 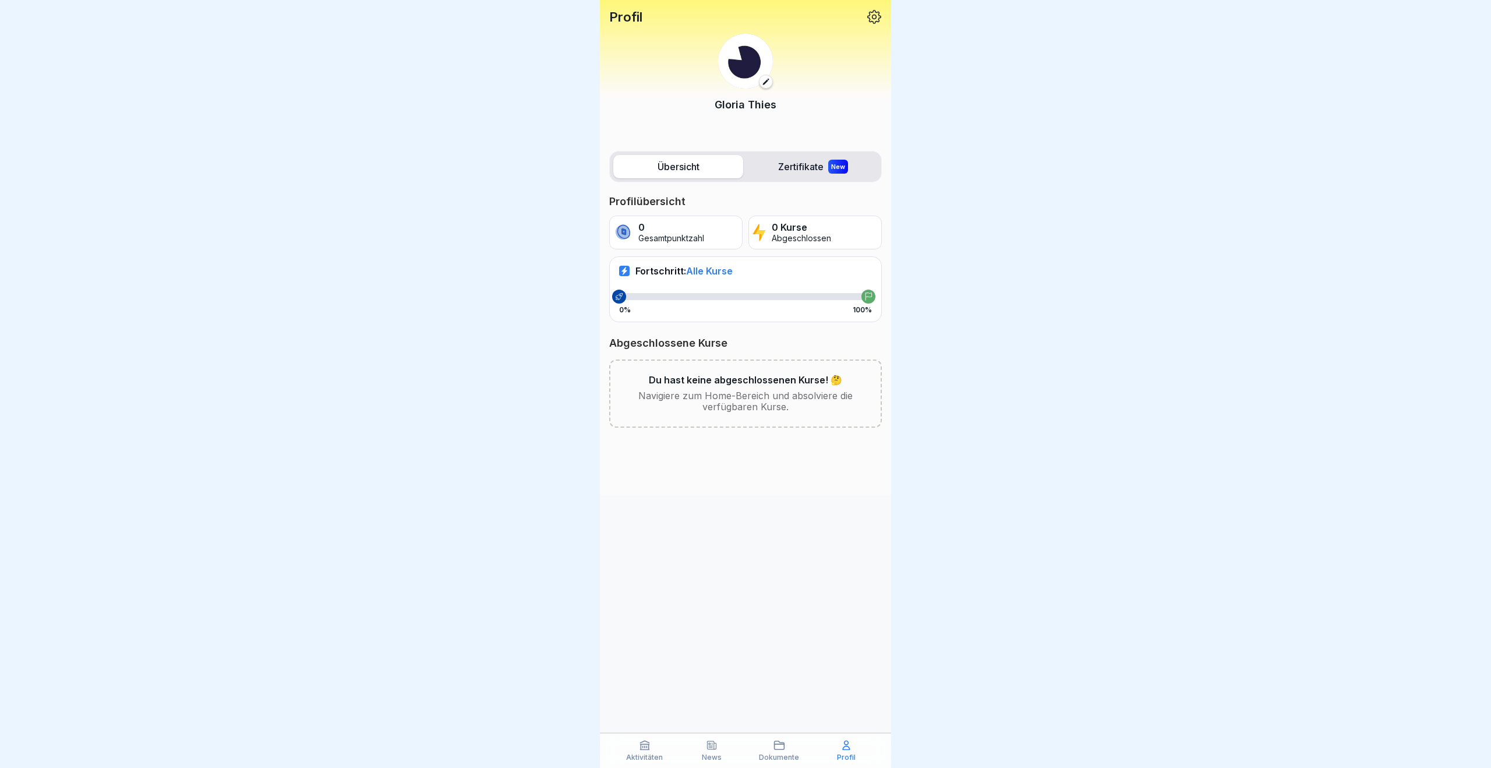 What do you see at coordinates (801, 227) in the screenshot?
I see `p: 0 Kurse` at bounding box center [801, 227].